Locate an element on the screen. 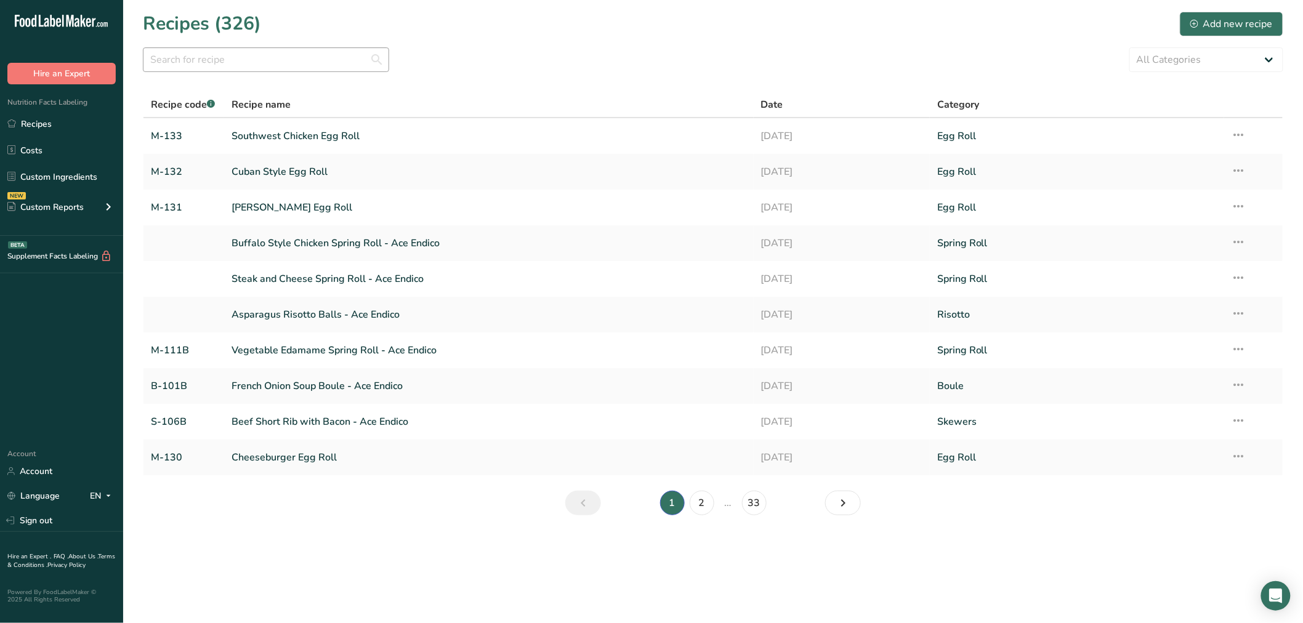 Image resolution: width=1303 pixels, height=623 pixels. a: M-131 is located at coordinates (184, 208).